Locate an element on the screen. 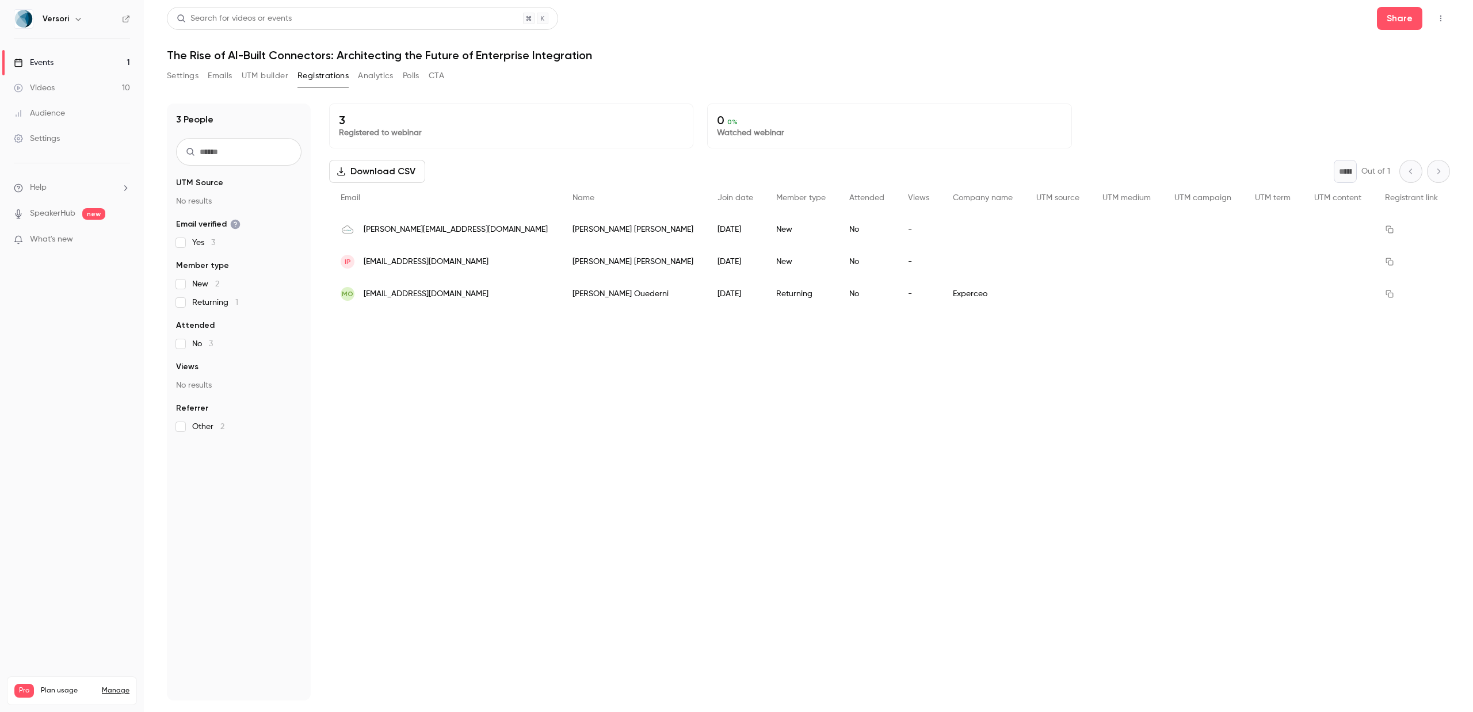 The width and height of the screenshot is (1473, 712). span: Email verified is located at coordinates (208, 224).